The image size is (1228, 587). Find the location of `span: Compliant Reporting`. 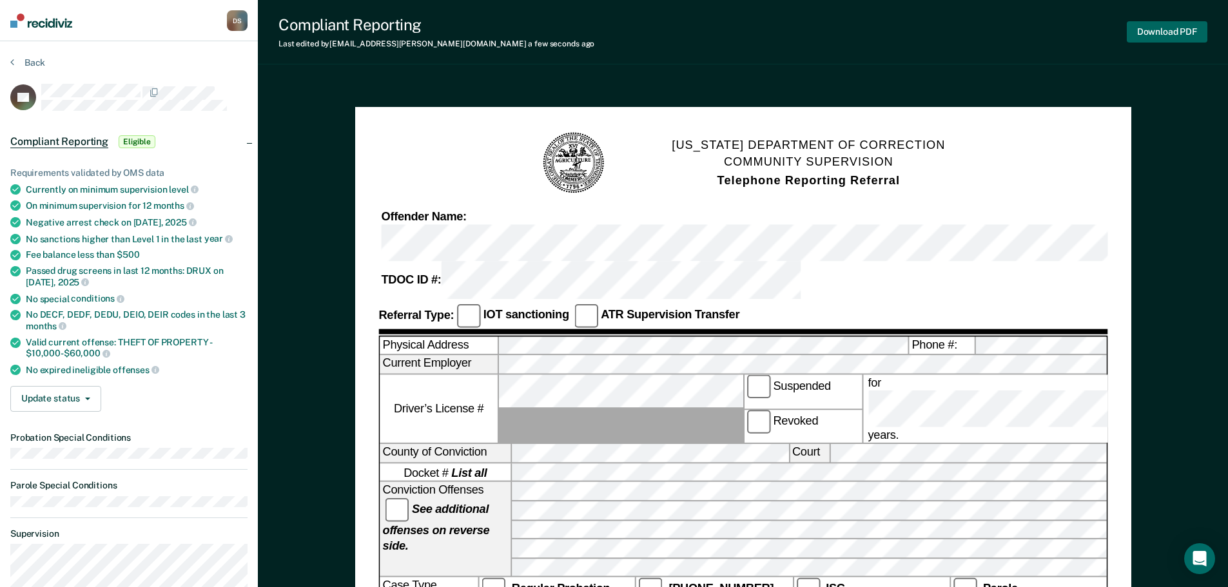

span: Compliant Reporting is located at coordinates (59, 142).